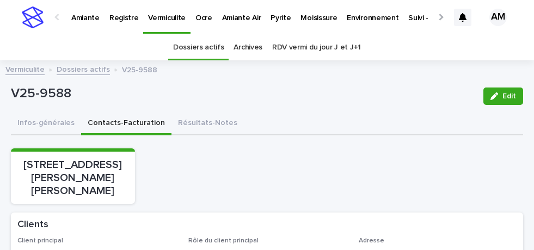  Describe the element at coordinates (503, 96) in the screenshot. I see `button: Edit` at that location.